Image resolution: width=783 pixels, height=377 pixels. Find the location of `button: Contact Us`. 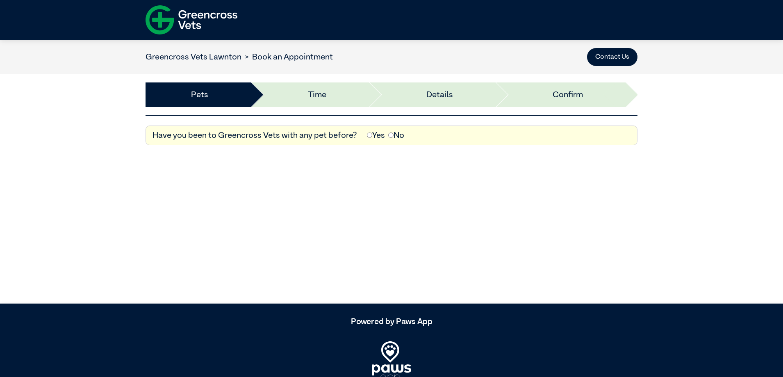

button: Contact Us is located at coordinates (612, 57).